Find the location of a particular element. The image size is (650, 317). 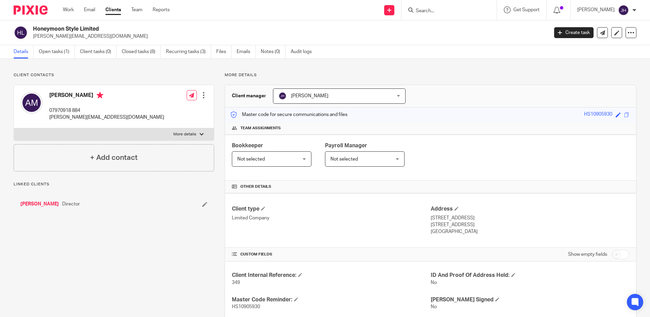

h4: ID And Proof Of Address Held: is located at coordinates (530, 275).